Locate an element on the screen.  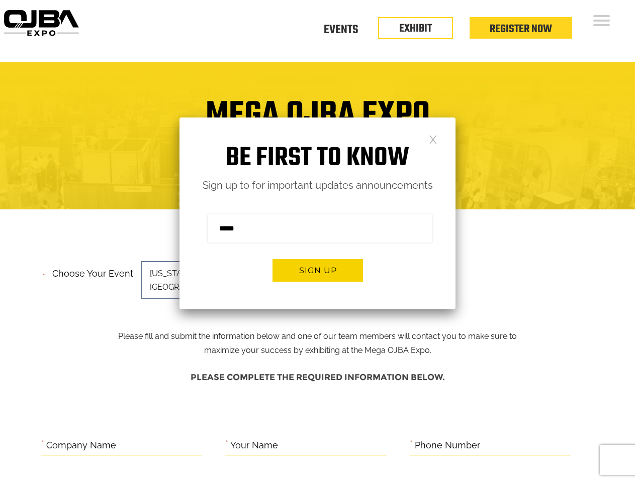
h4: Please complete the required information below. is located at coordinates (318, 377).